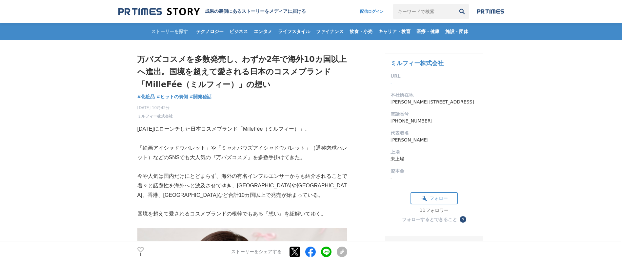  Describe the element at coordinates (201, 97) in the screenshot. I see `span: #開発秘話` at that location.